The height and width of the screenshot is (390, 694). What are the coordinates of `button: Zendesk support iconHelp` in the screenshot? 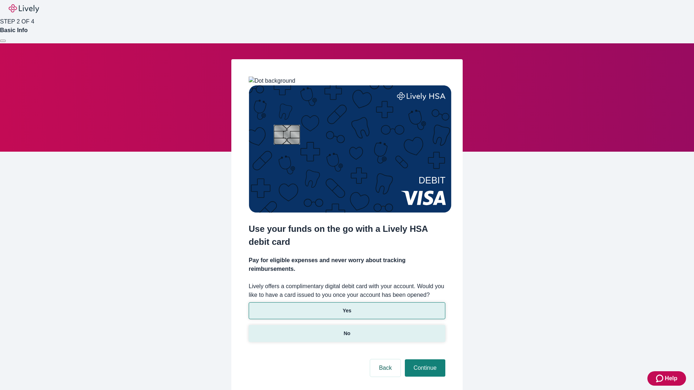 It's located at (666, 379).